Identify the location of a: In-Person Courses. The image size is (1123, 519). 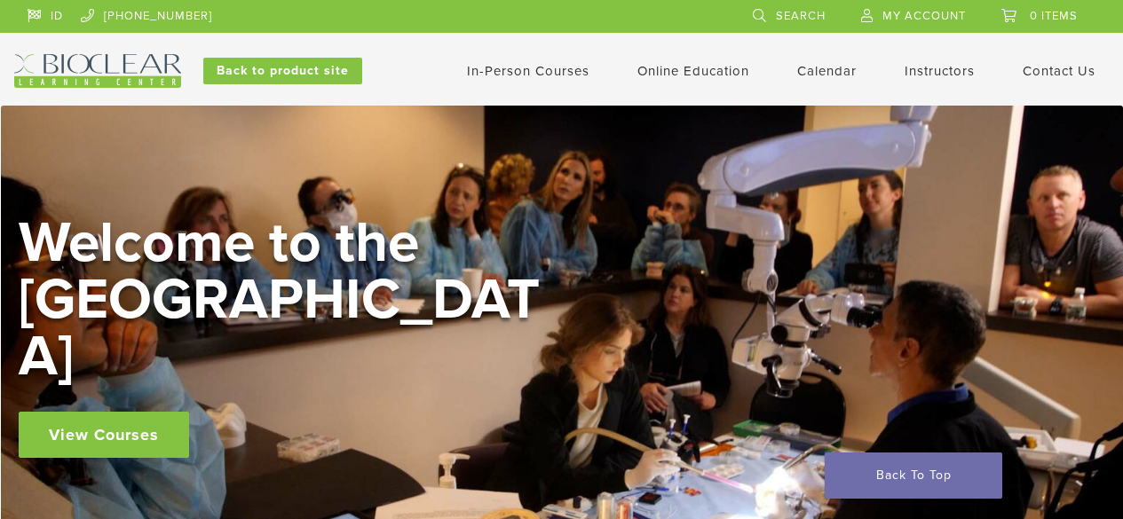
(528, 71).